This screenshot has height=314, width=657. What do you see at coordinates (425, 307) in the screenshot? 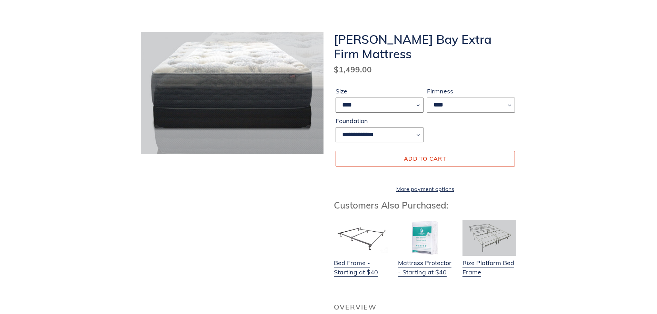
I see `h2: Overview` at bounding box center [425, 307].